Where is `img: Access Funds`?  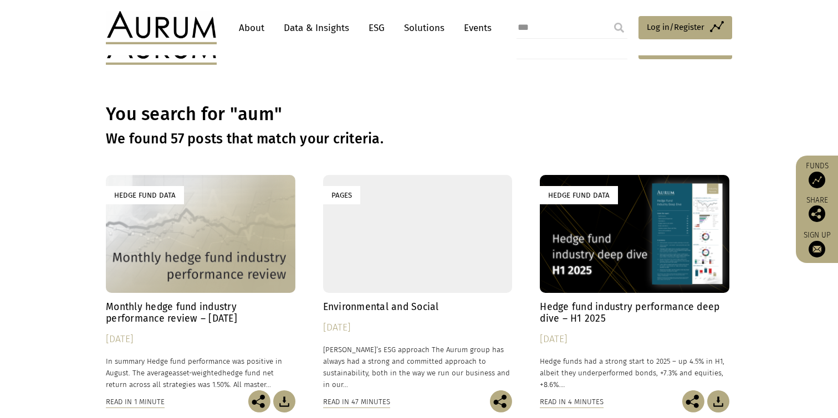
img: Access Funds is located at coordinates (817, 180).